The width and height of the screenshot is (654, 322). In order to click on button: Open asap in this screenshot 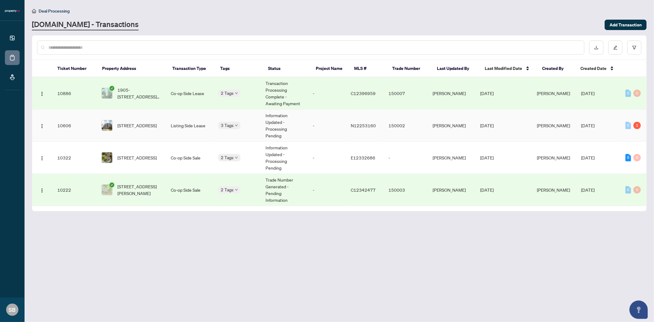, I will do `click(639, 310)`.